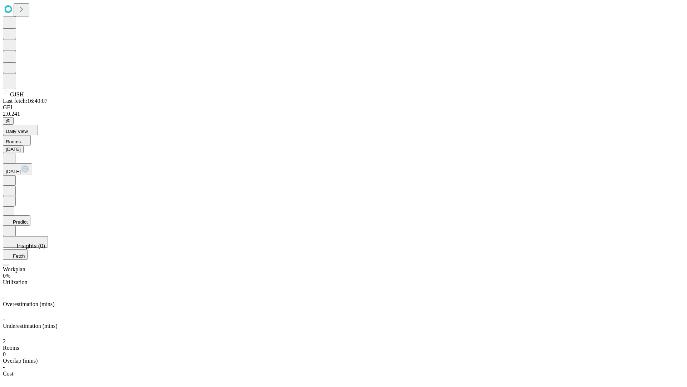  What do you see at coordinates (15, 254) in the screenshot?
I see `button: Fetch` at bounding box center [15, 254].